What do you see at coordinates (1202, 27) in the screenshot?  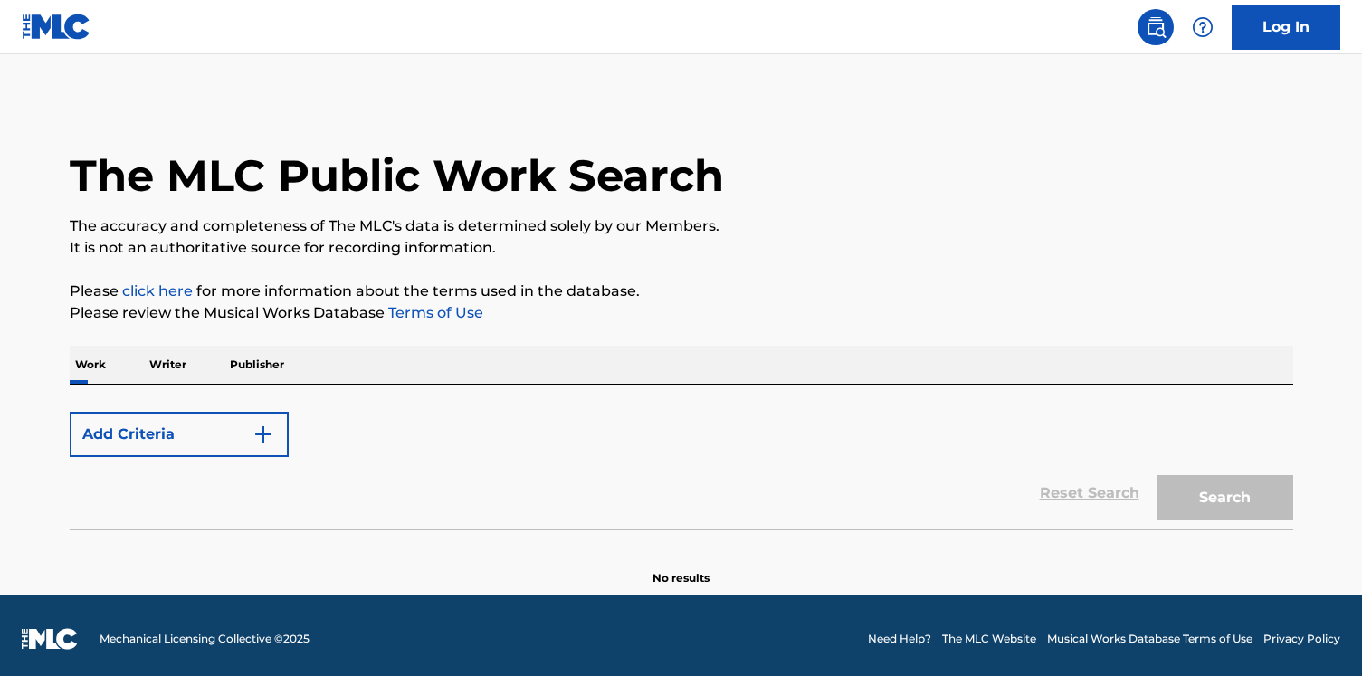 I see `img: help` at bounding box center [1202, 27].